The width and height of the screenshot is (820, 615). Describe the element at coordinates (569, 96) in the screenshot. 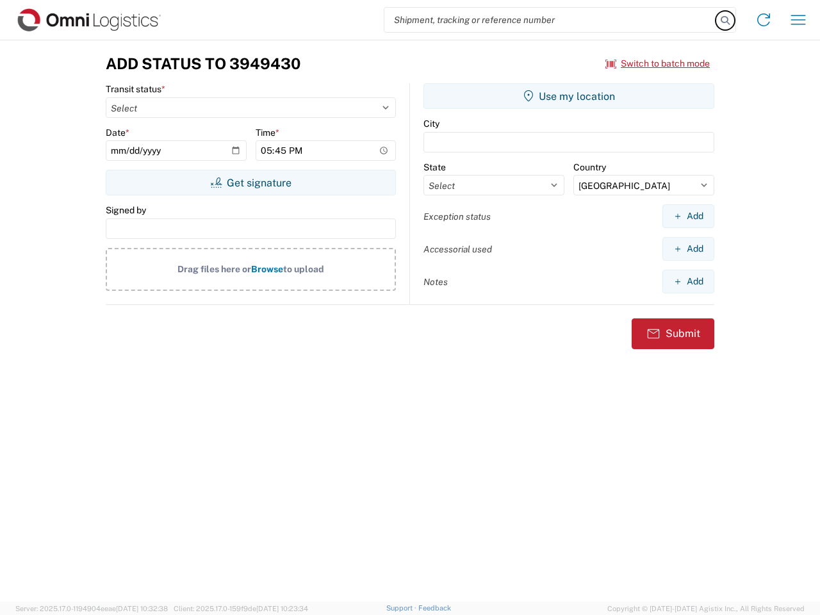

I see `button: Use my location` at that location.